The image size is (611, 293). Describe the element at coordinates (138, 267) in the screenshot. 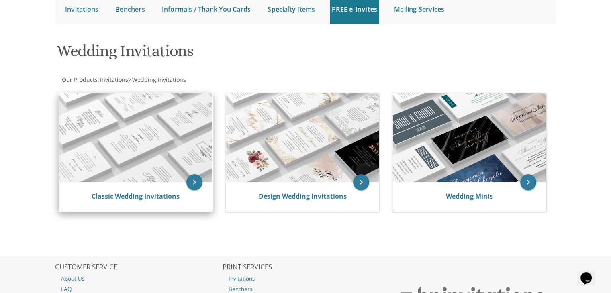

I see `h2: CUSTOMER SERVICE` at that location.